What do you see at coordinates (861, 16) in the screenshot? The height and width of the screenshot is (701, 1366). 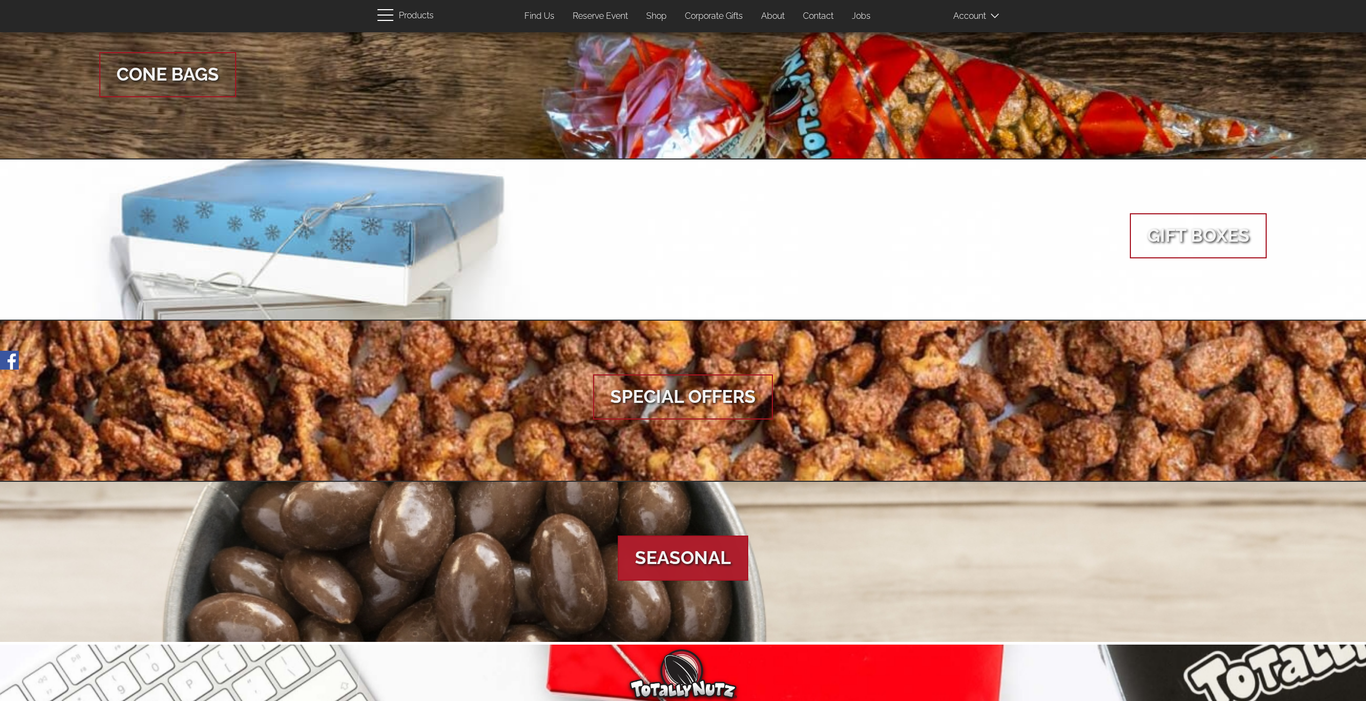 I see `a: Jobs` at bounding box center [861, 16].